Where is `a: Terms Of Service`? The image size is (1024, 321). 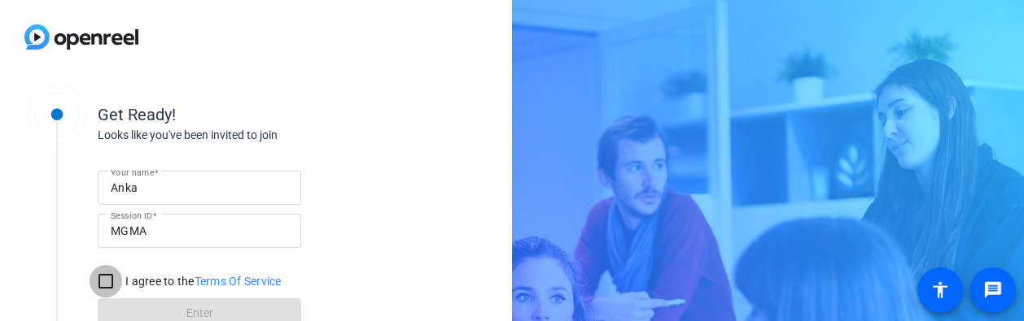 a: Terms Of Service is located at coordinates (238, 282).